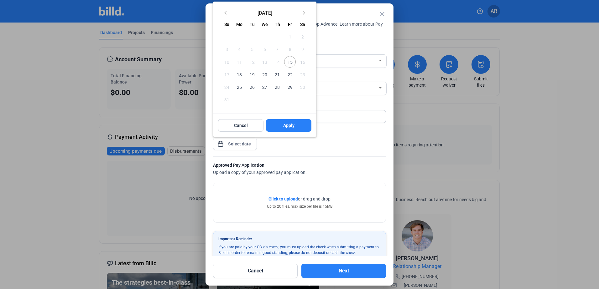 This screenshot has width=599, height=289. What do you see at coordinates (290, 75) in the screenshot?
I see `button: August 22, 2025` at bounding box center [290, 75].